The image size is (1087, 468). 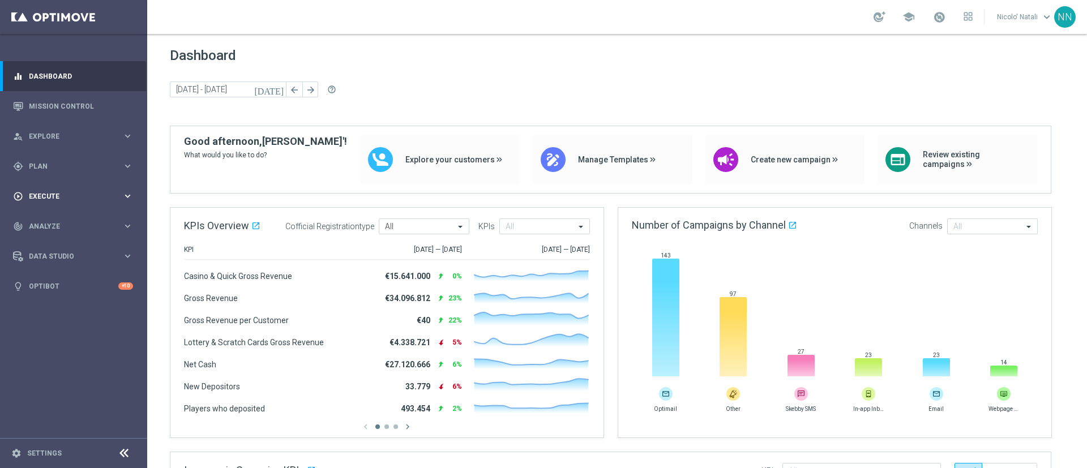 I want to click on div: Analyze, so click(x=67, y=226).